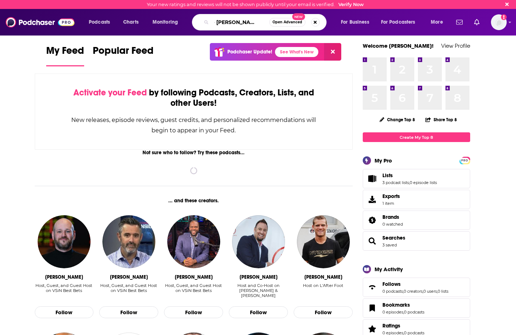 This screenshot has width=516, height=335. What do you see at coordinates (398, 119) in the screenshot?
I see `button: Change Top 8` at bounding box center [398, 119].